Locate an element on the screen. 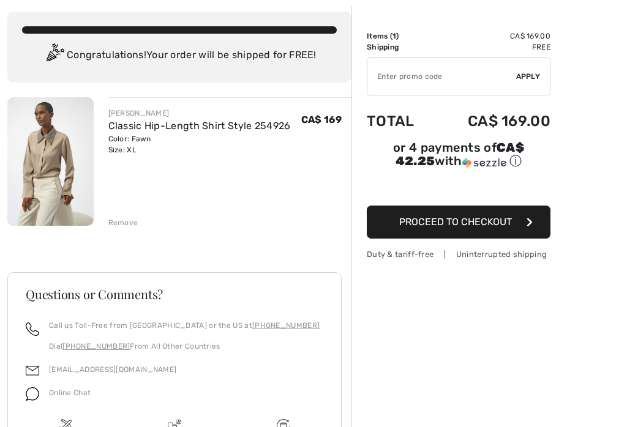 This screenshot has width=627, height=427. td: Shipping is located at coordinates (400, 47).